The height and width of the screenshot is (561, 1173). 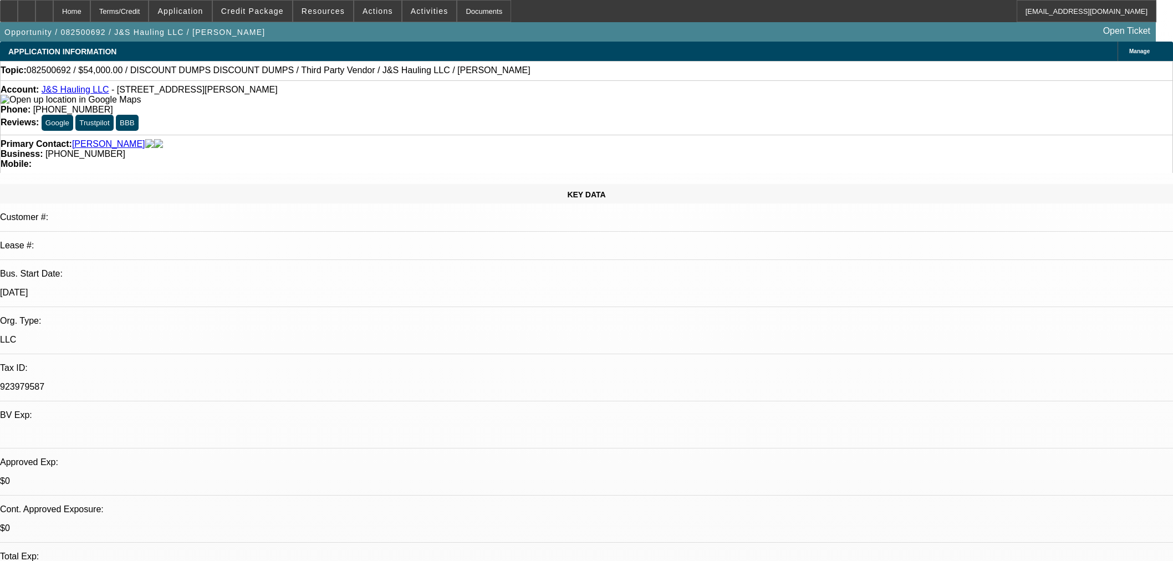 What do you see at coordinates (19, 122) in the screenshot?
I see `strong: Reviews:` at bounding box center [19, 122].